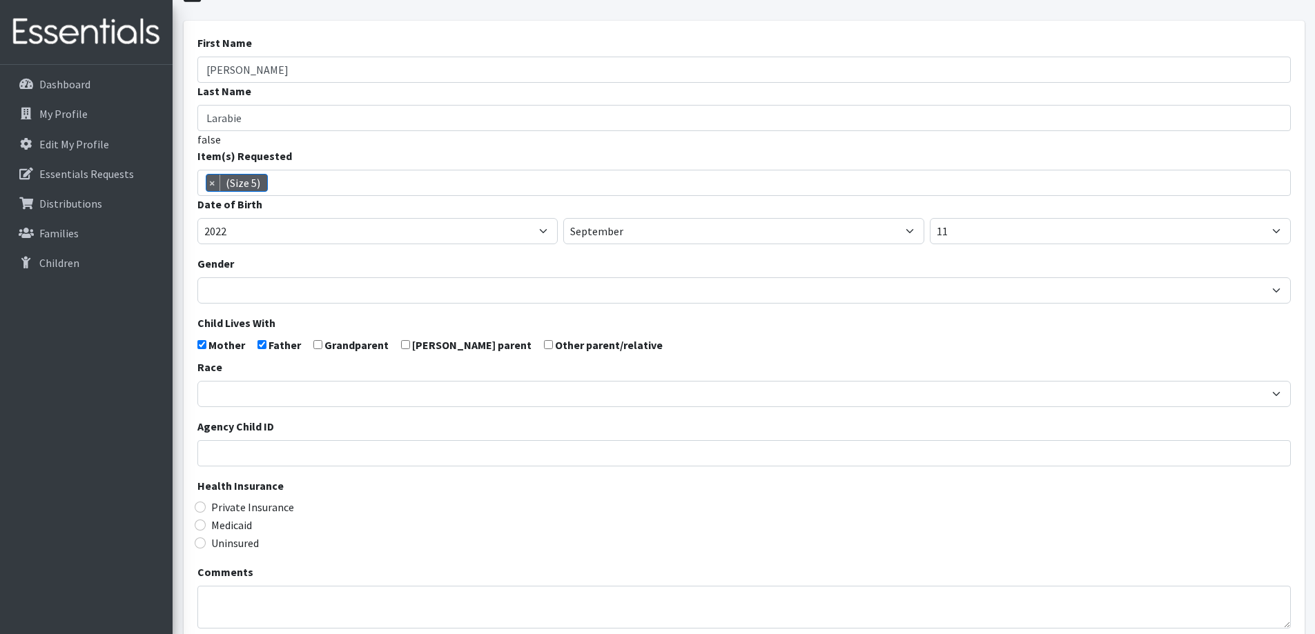  What do you see at coordinates (74, 144) in the screenshot?
I see `p: Edit My Profile` at bounding box center [74, 144].